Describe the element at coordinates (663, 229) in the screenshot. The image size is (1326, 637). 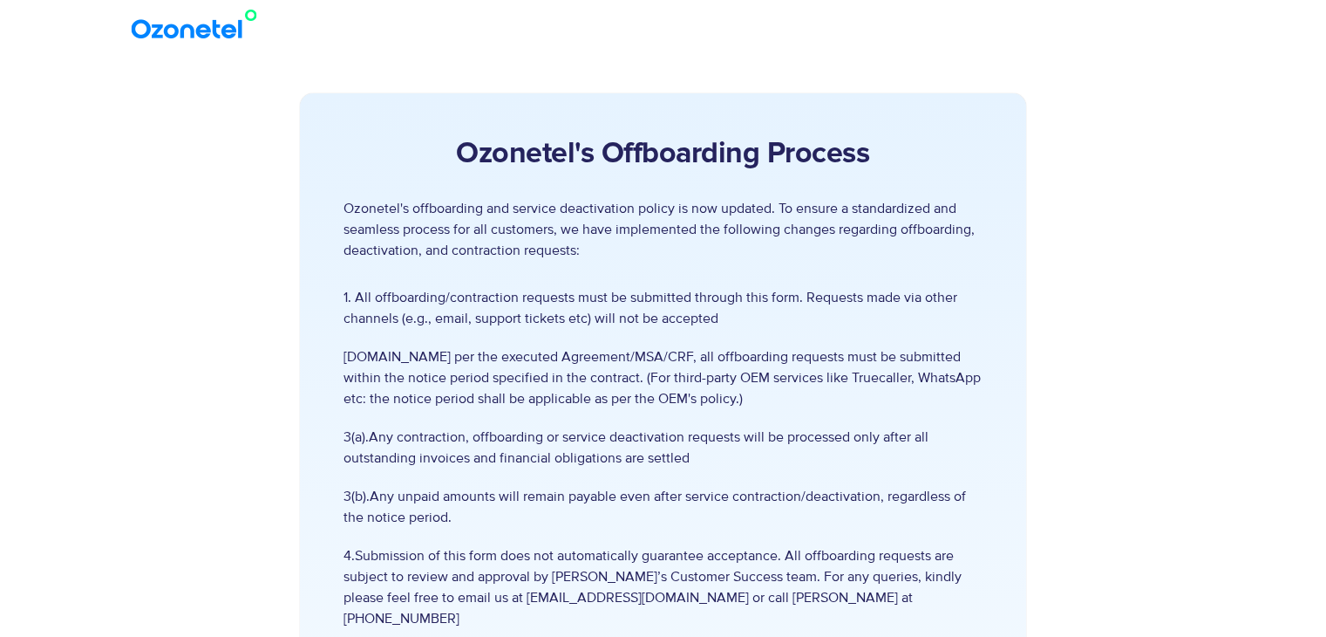
I see `p: Ozonetel's offboarding and service deactivation policy is now updated. To ensure a standardized a...` at that location.